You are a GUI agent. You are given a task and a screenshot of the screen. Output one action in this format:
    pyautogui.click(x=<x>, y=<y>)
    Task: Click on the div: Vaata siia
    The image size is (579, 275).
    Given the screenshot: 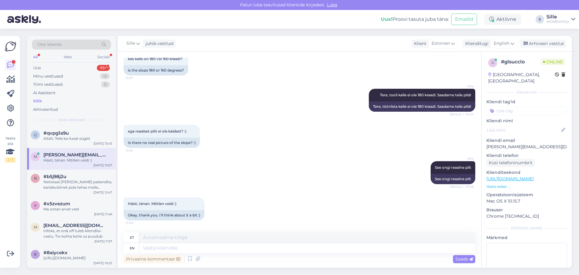 What is the action you would take?
    pyautogui.click(x=10, y=149)
    